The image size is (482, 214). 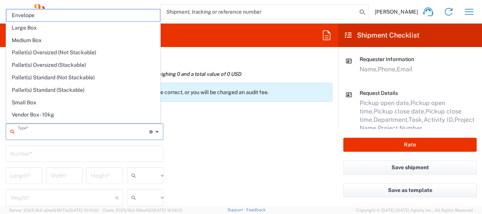 I want to click on span: Server: 2025.18.0-a0edd1917ac, so click(x=54, y=210).